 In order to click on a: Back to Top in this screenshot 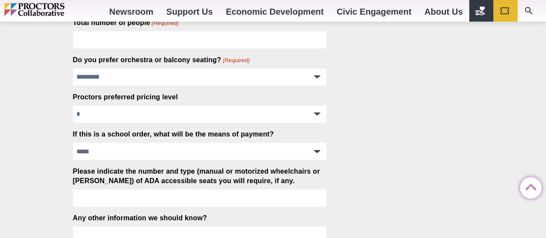, I will do `click(529, 186)`.